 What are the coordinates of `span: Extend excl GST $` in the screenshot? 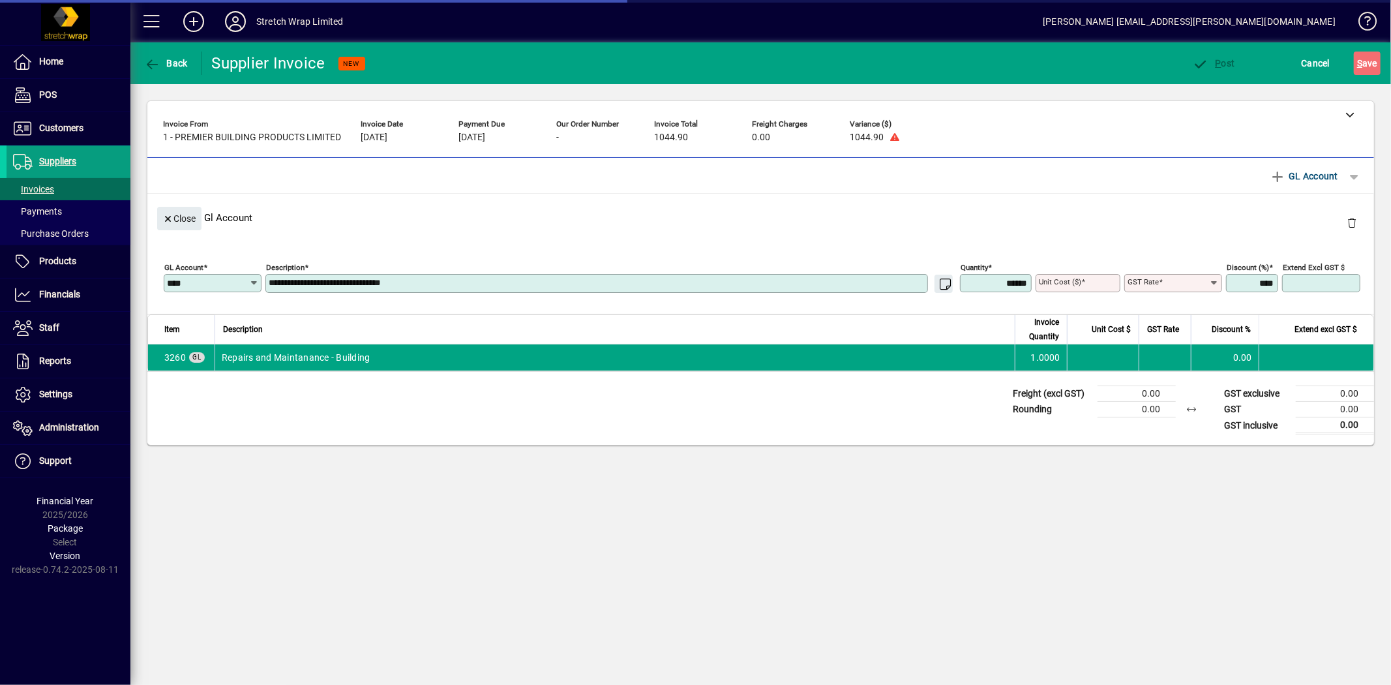 It's located at (1326, 329).